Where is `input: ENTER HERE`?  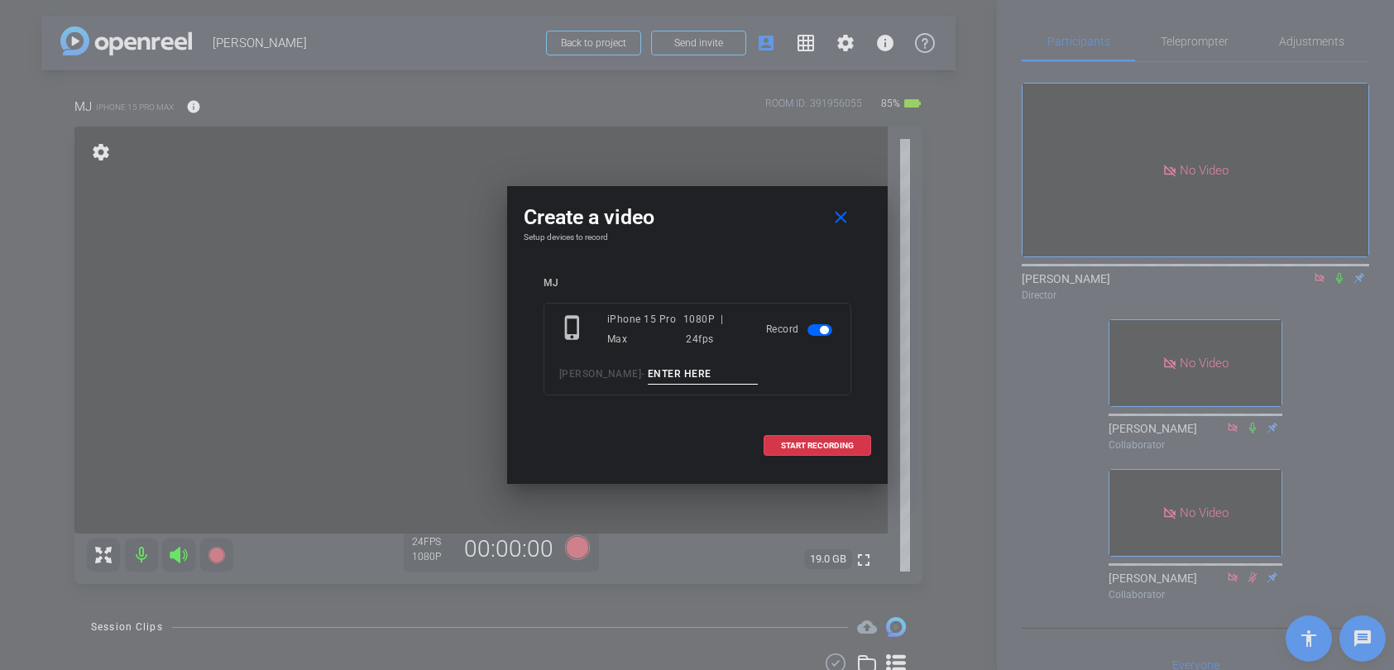
input: ENTER HERE is located at coordinates (703, 374).